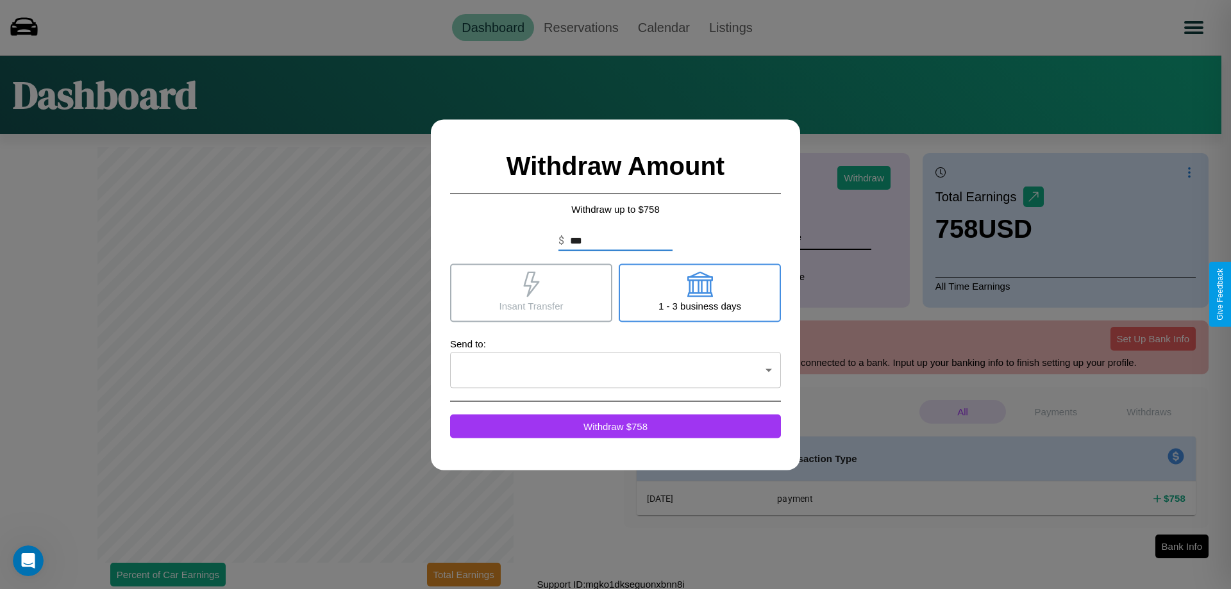  I want to click on div: Give Feedback, so click(1220, 294).